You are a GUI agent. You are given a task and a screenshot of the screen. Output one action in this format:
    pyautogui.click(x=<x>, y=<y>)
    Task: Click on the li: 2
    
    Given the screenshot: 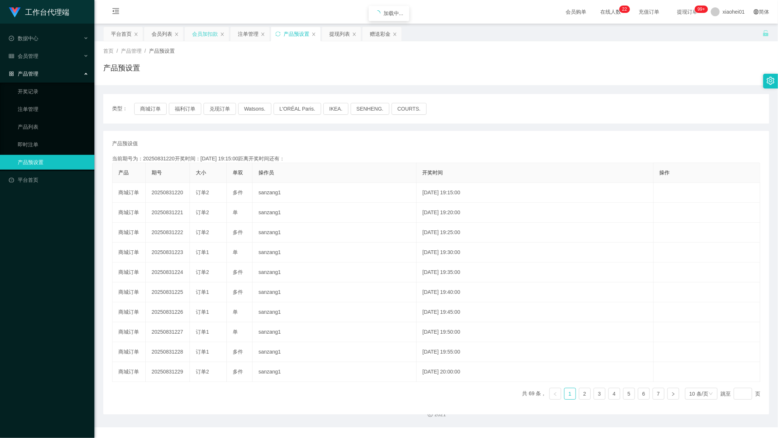 What is the action you would take?
    pyautogui.click(x=584, y=394)
    